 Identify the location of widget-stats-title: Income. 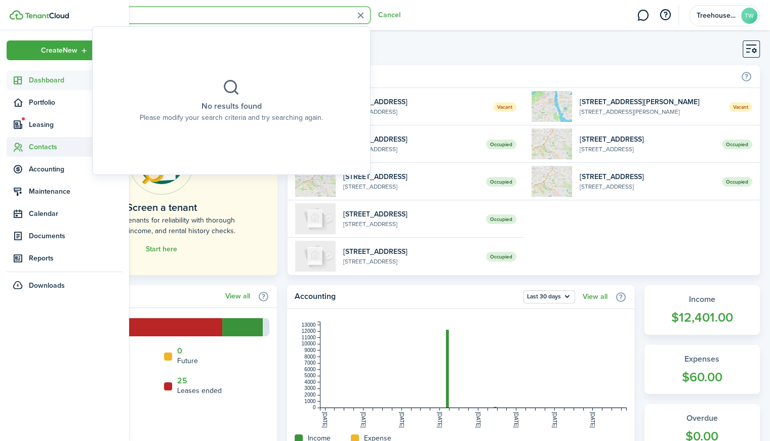
(702, 300).